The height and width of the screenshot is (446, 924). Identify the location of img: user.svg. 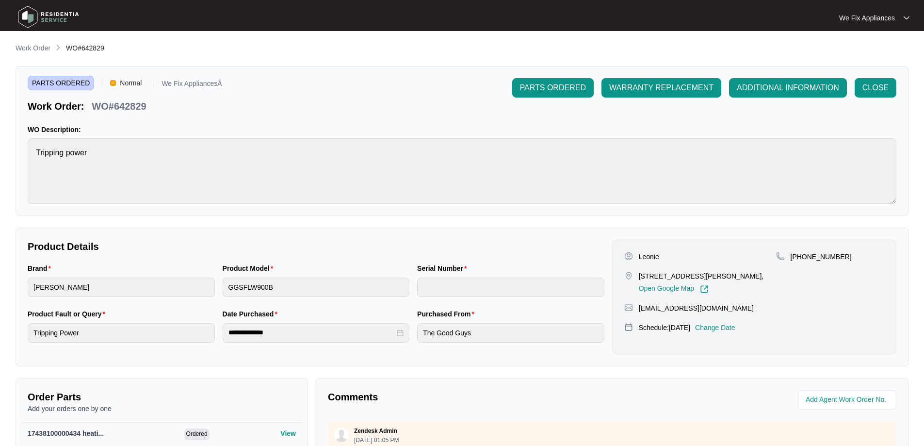
(341, 434).